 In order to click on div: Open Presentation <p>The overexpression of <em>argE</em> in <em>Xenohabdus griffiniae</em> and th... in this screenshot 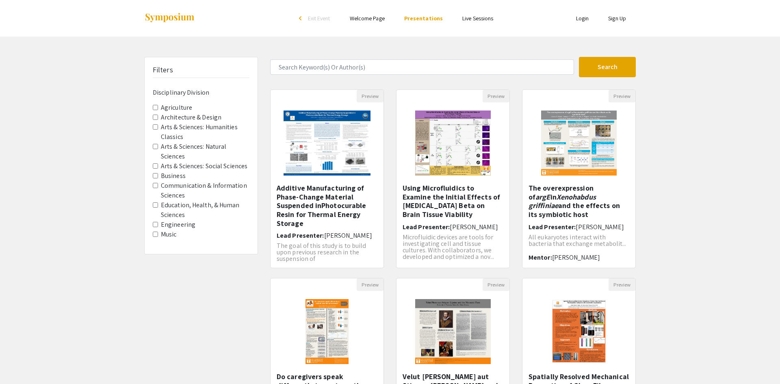, I will do `click(579, 179)`.